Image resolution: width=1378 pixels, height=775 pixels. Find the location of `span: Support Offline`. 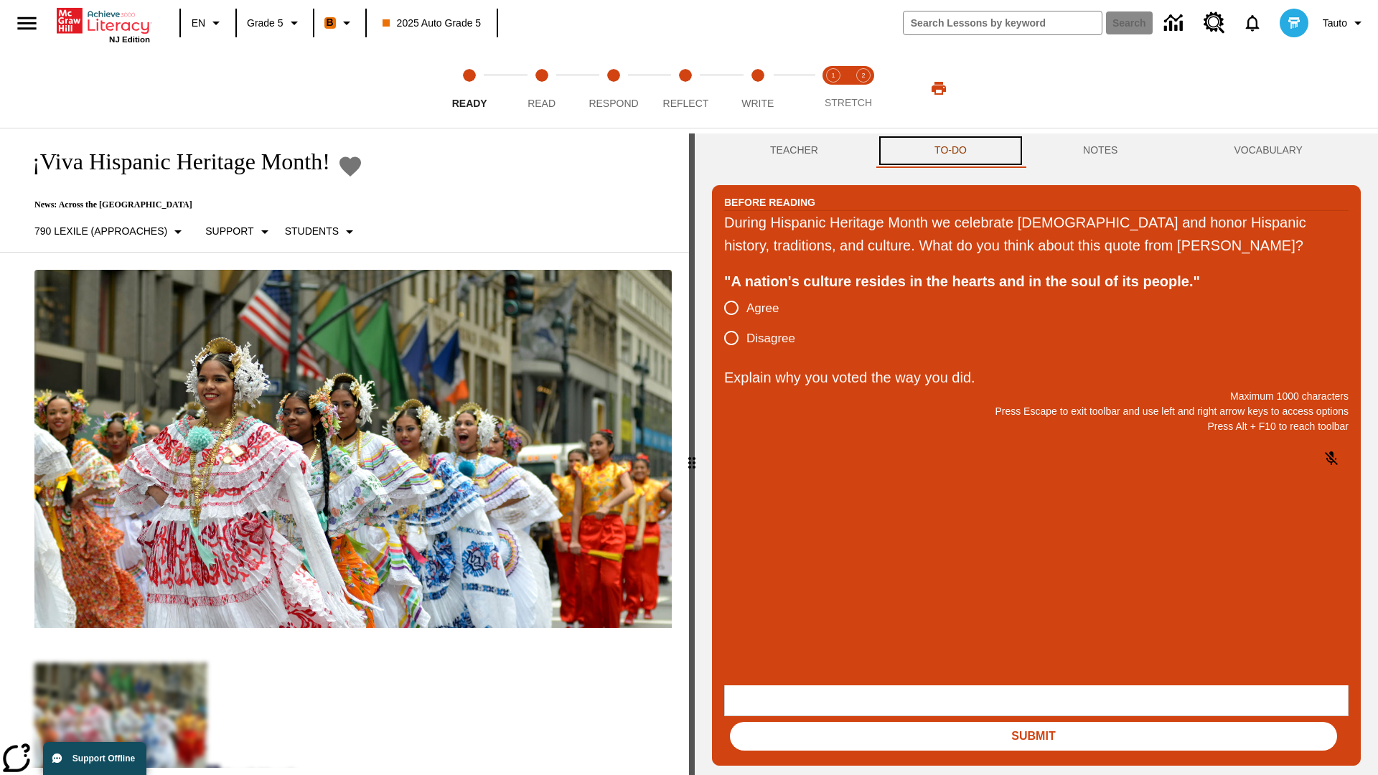

span: Support Offline is located at coordinates (103, 758).